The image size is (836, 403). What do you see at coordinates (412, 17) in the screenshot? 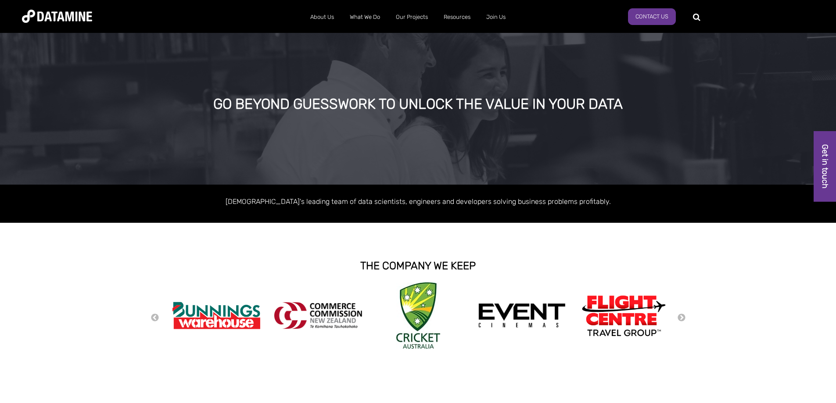
I see `a: Our Projects` at bounding box center [412, 17].